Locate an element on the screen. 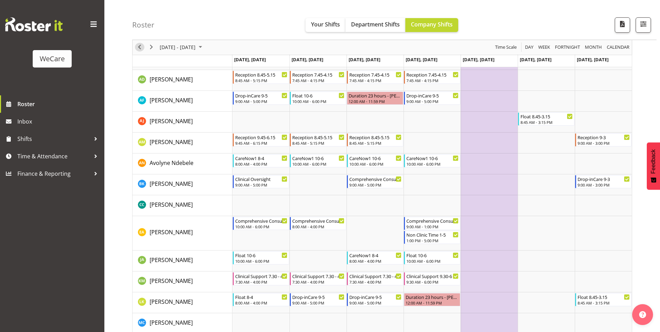 This screenshot has height=332, width=660. button: Next is located at coordinates (151, 47).